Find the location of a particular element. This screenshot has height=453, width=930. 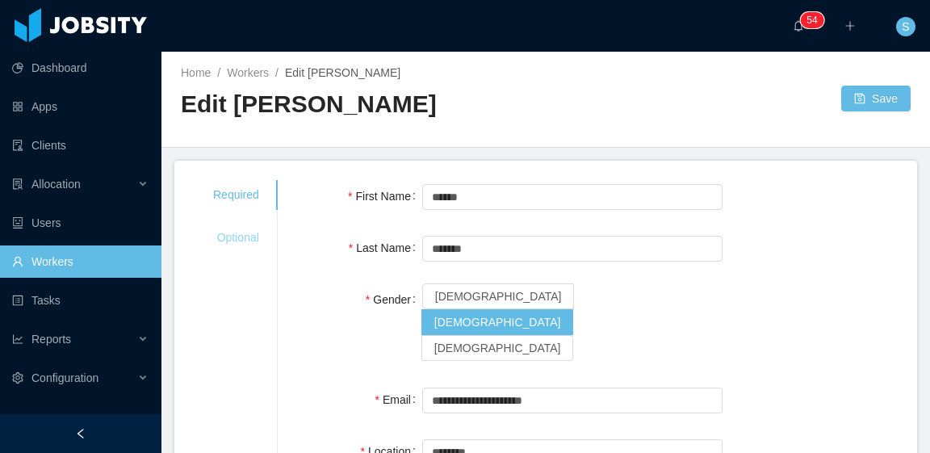

a: icon: auditClients is located at coordinates (80, 145).